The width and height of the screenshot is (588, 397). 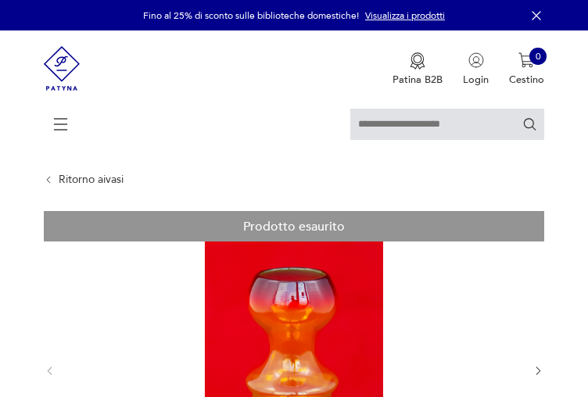 What do you see at coordinates (475, 80) in the screenshot?
I see `font: Login` at bounding box center [475, 80].